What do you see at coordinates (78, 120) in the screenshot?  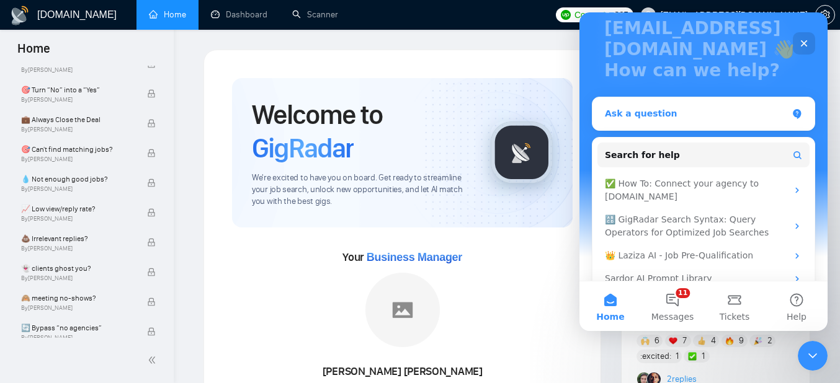 I see `span: 💼 Always Close the Deal` at bounding box center [78, 120].